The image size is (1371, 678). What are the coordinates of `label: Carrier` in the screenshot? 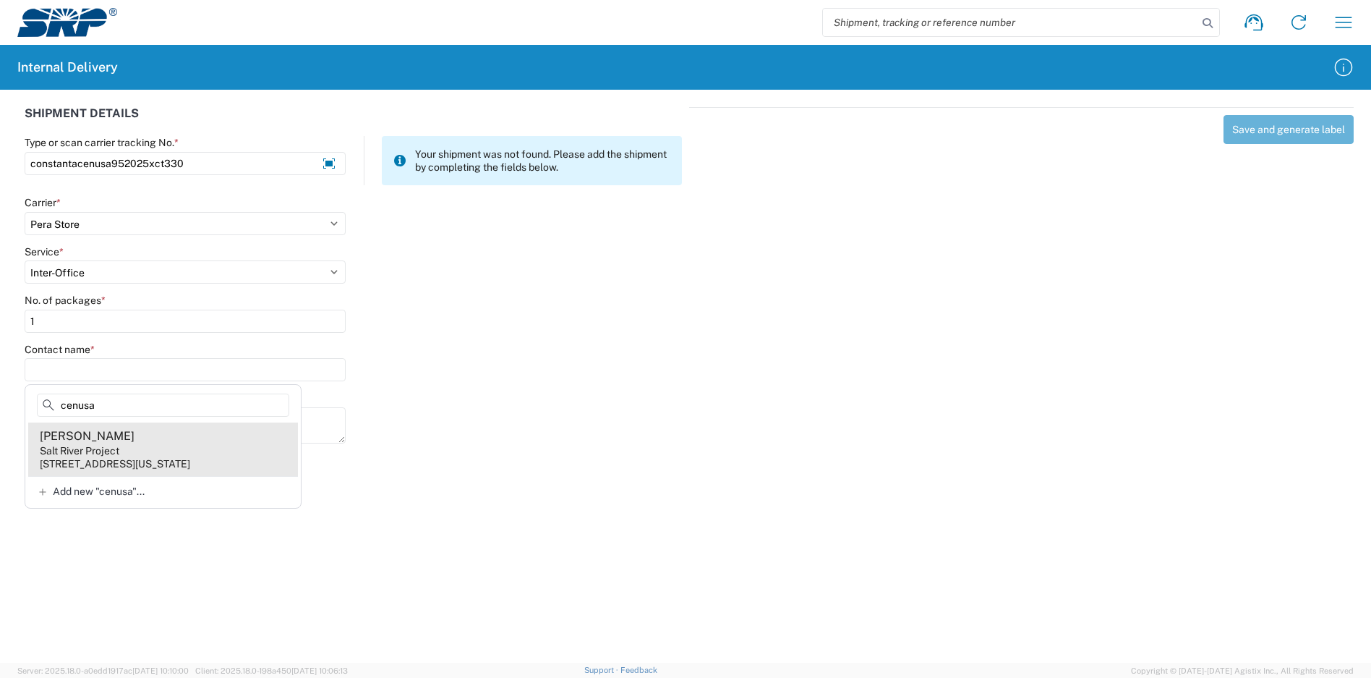 It's located at (43, 202).